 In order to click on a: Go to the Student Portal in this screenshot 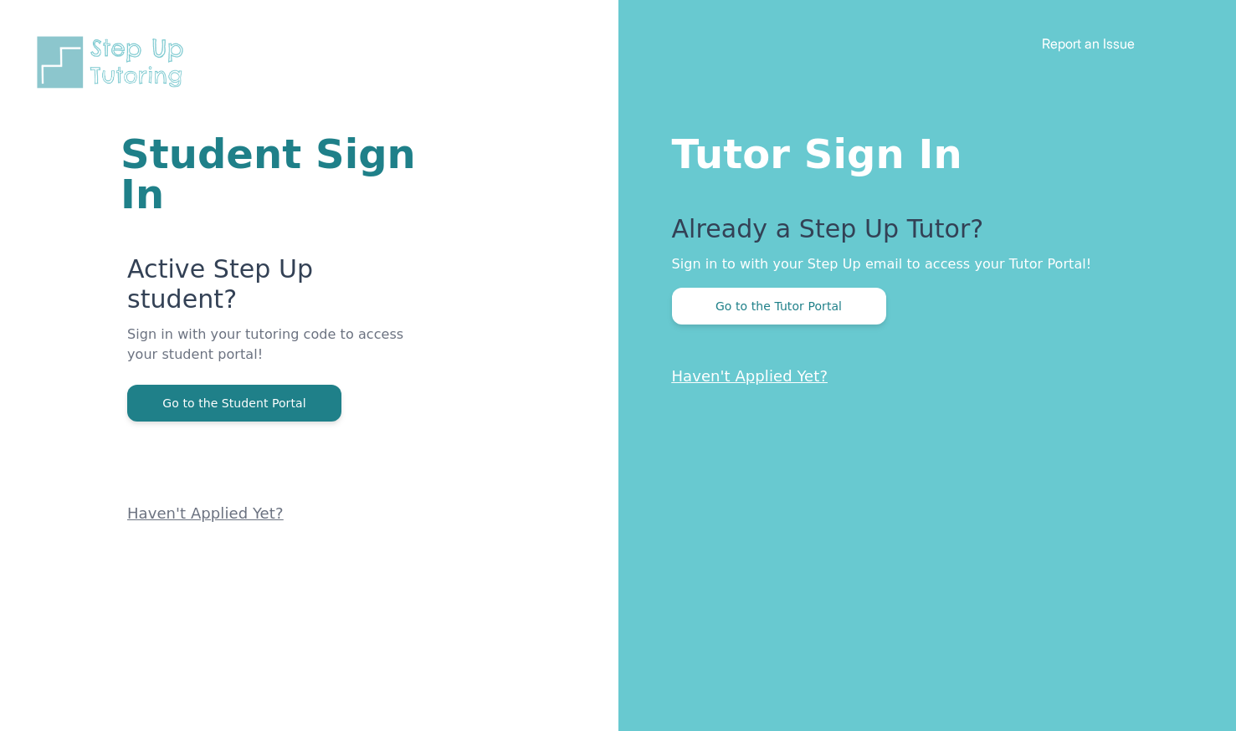, I will do `click(234, 403)`.